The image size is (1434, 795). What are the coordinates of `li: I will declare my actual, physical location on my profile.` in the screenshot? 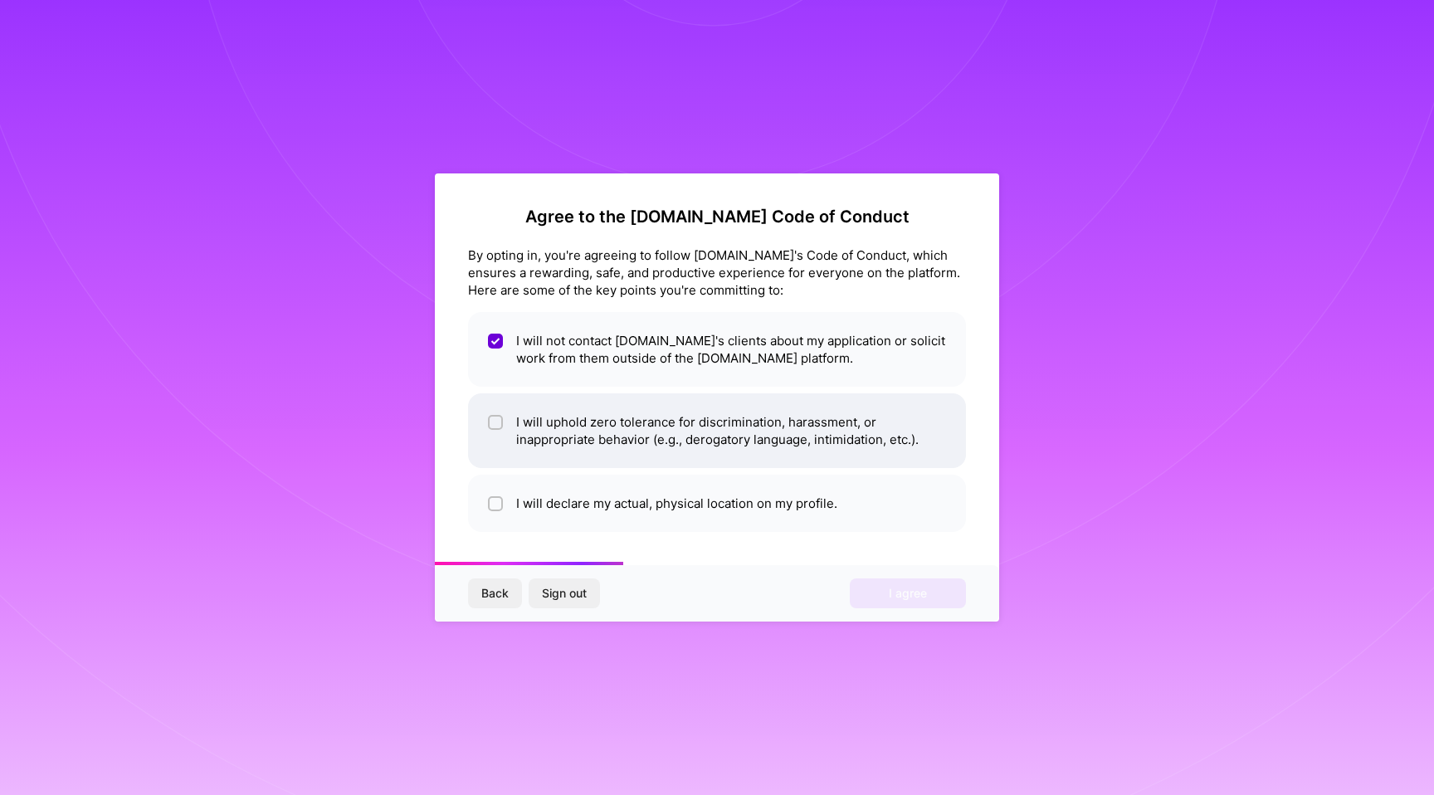 It's located at (717, 503).